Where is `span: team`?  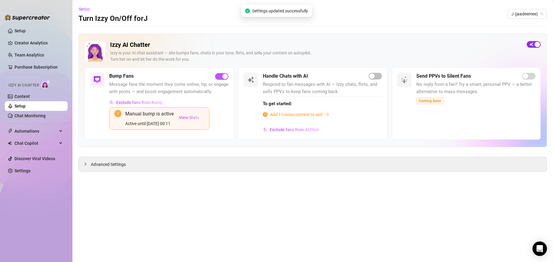 span: team is located at coordinates (542, 14).